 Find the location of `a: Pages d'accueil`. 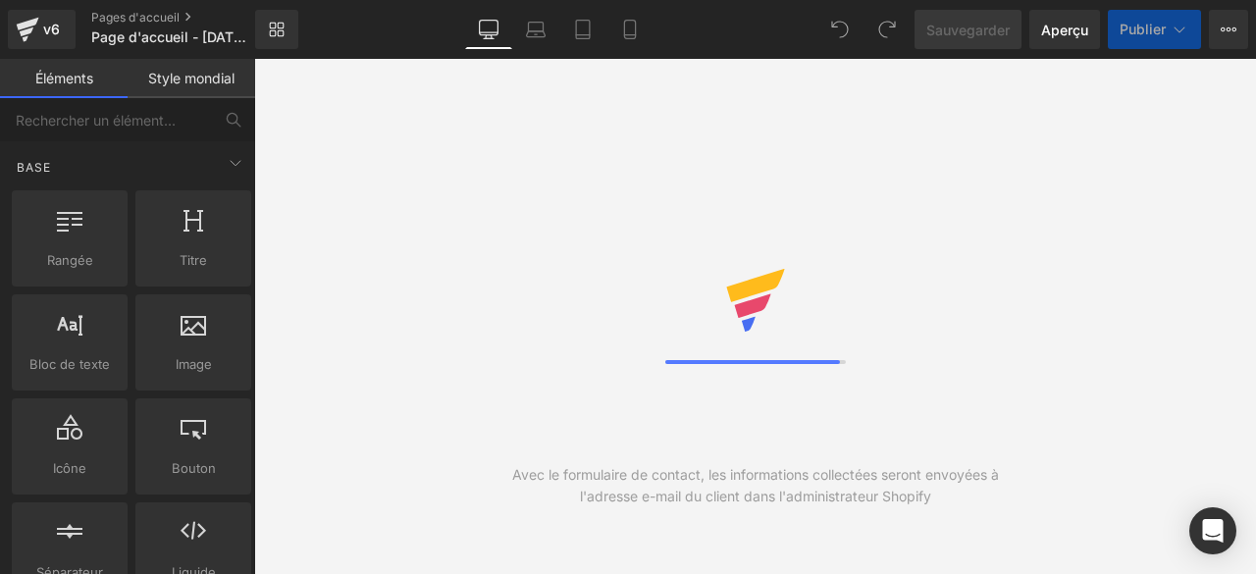

a: Pages d'accueil is located at coordinates (189, 18).